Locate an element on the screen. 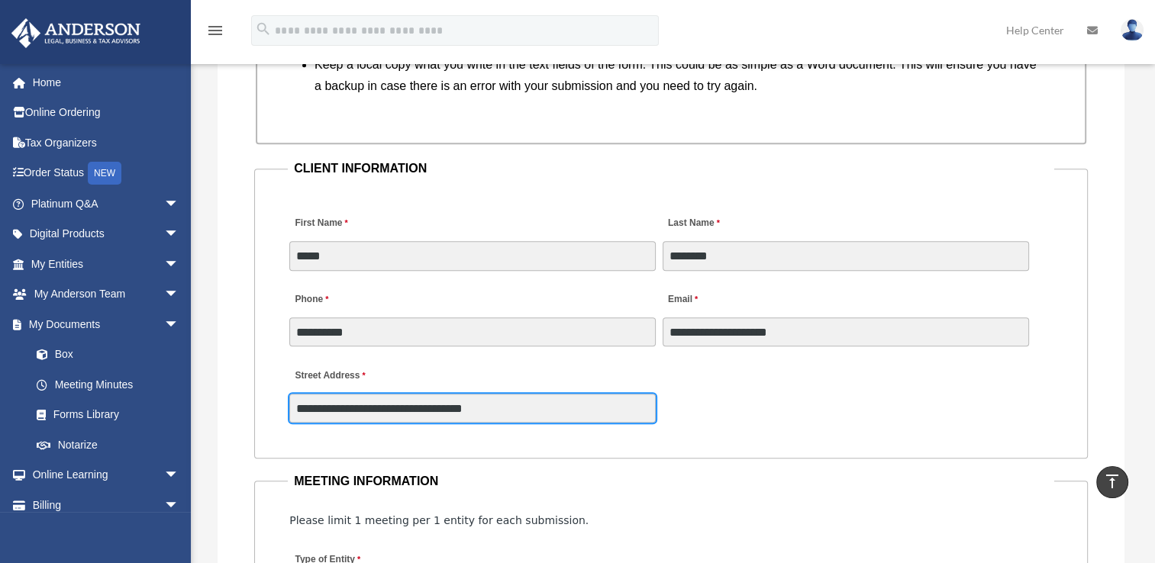 The height and width of the screenshot is (563, 1155). a: My Entitiesarrow_drop_down is located at coordinates (106, 264).